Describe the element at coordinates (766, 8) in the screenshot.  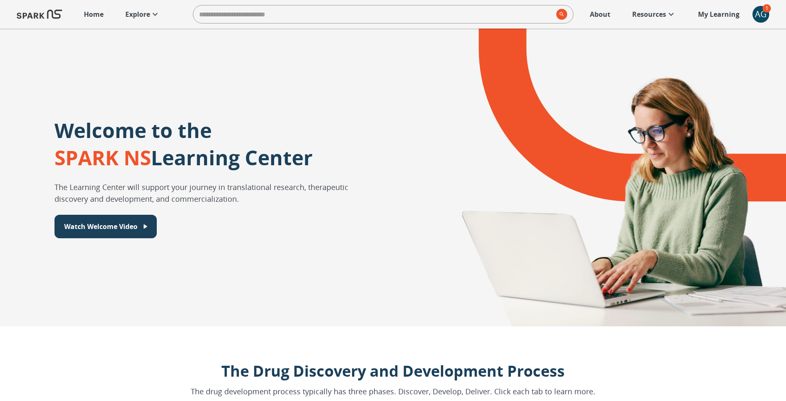
I see `span: 1` at that location.